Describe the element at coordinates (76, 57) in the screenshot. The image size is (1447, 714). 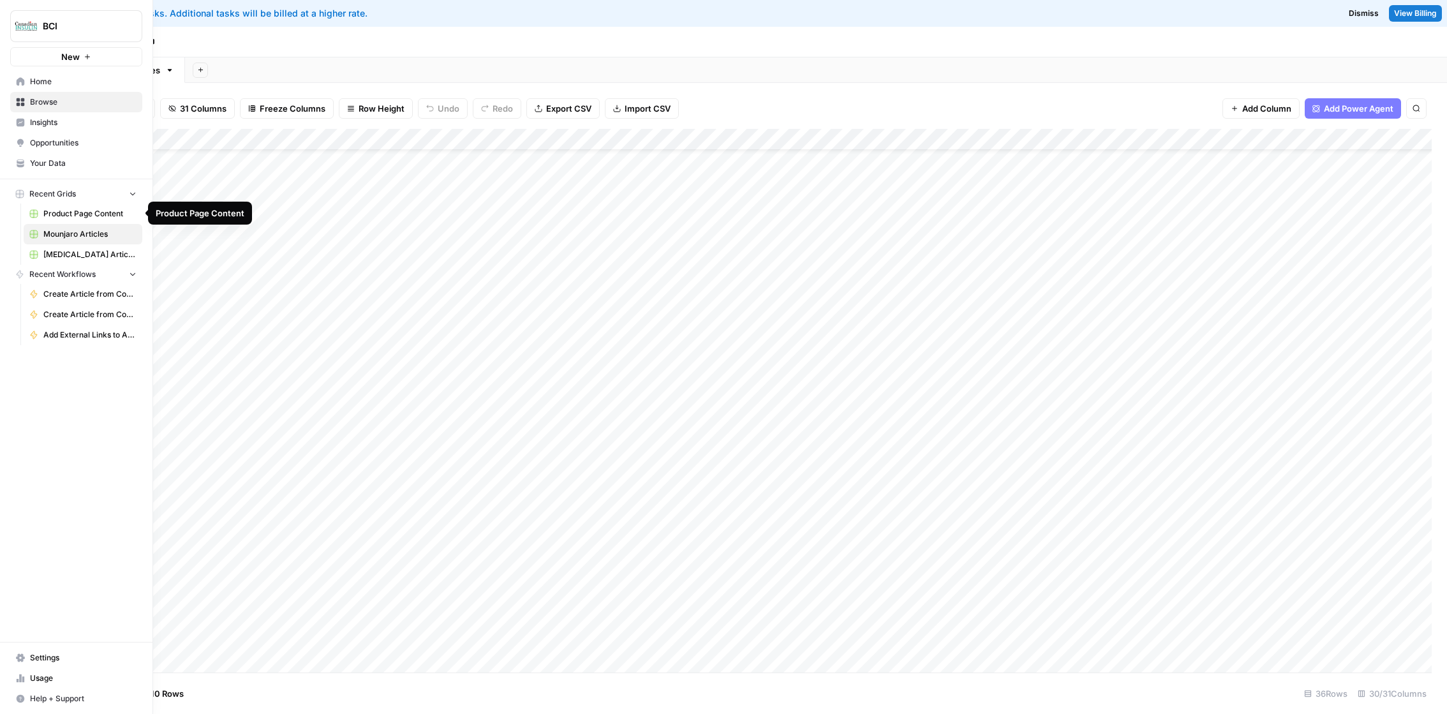
I see `button: New` at that location.